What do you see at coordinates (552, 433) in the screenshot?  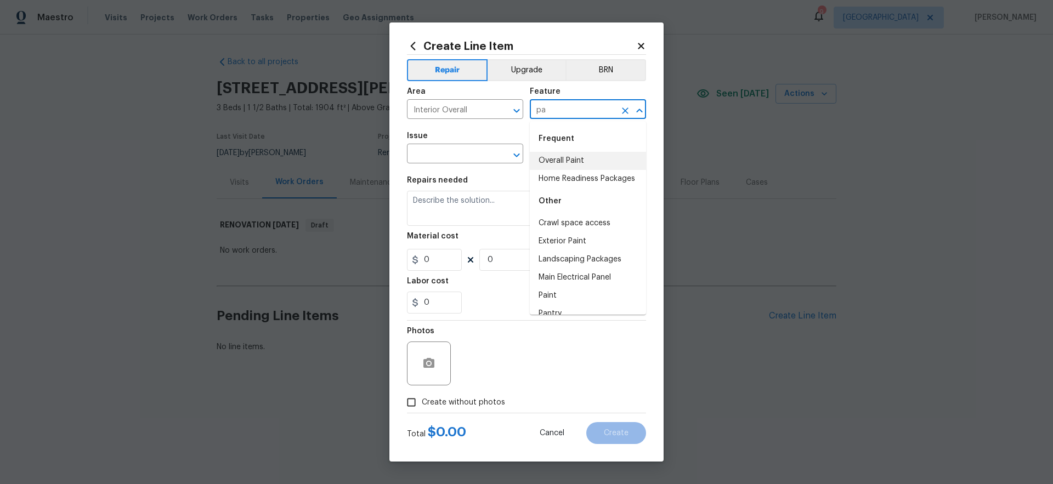 I see `button: Cancel` at bounding box center [552, 433].